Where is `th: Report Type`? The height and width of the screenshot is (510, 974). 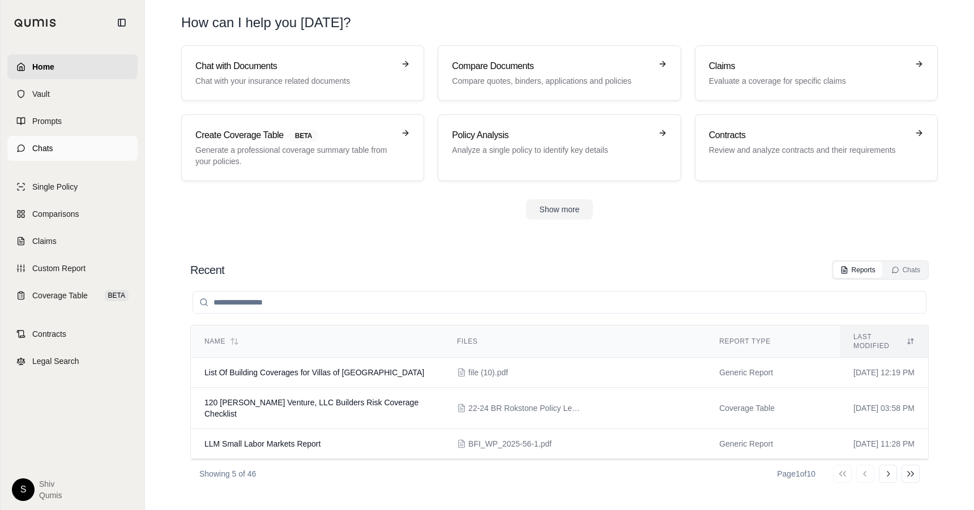
th: Report Type is located at coordinates (773, 342).